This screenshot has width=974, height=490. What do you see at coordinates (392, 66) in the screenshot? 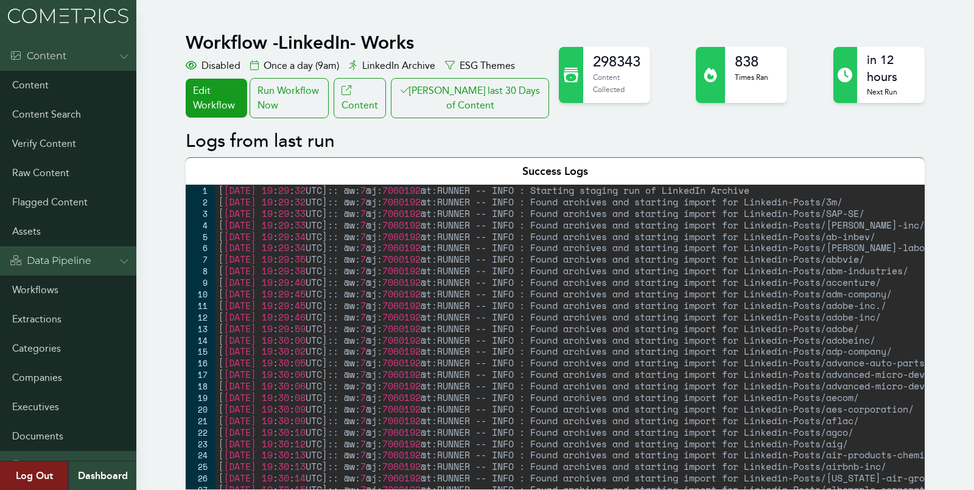
I see `div: LinkedIn Archive` at bounding box center [392, 66].